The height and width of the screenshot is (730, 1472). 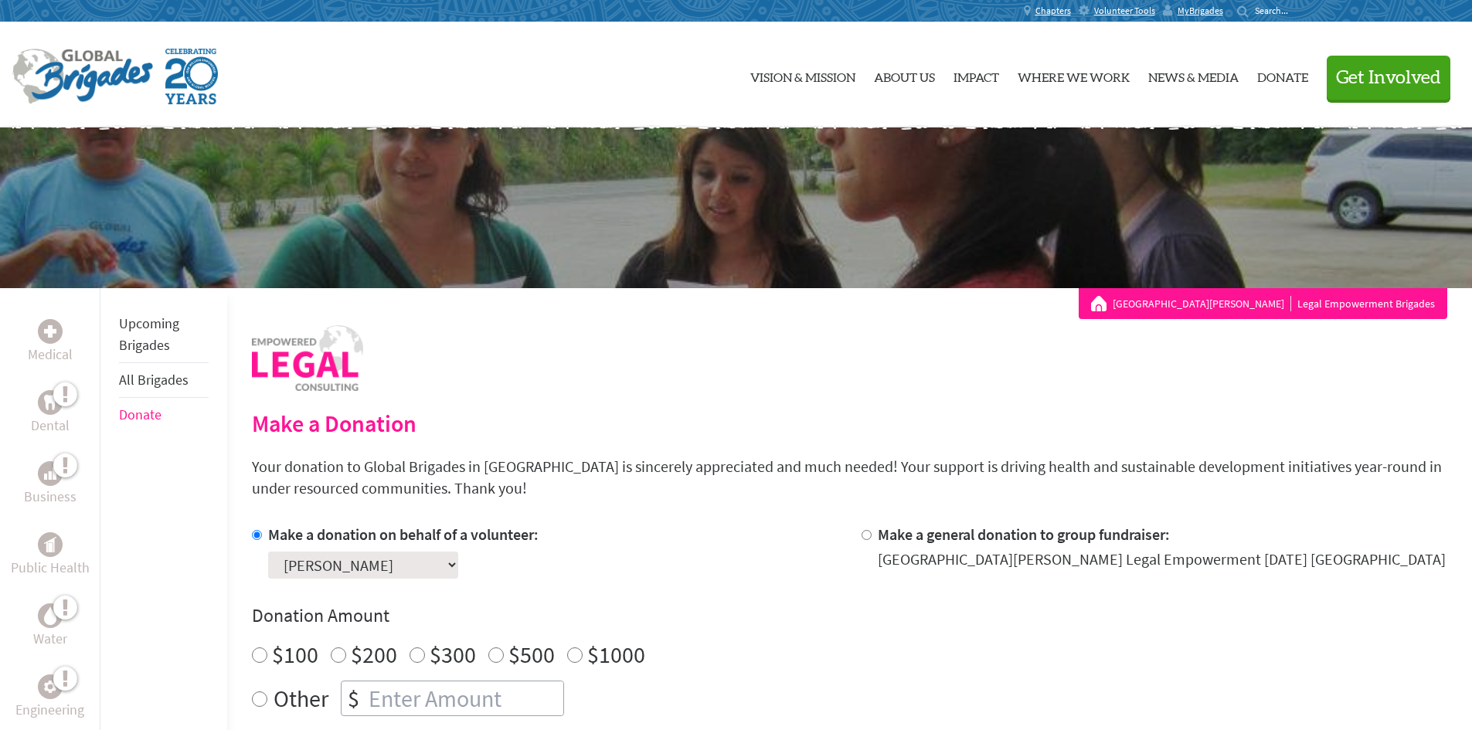 I want to click on li: Upcoming Brigades, so click(x=164, y=335).